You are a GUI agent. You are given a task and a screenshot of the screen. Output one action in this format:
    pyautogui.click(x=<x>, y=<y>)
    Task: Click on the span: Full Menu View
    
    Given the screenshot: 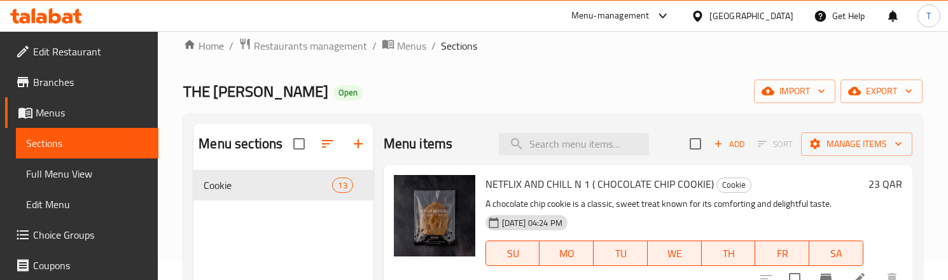 What is the action you would take?
    pyautogui.click(x=87, y=174)
    